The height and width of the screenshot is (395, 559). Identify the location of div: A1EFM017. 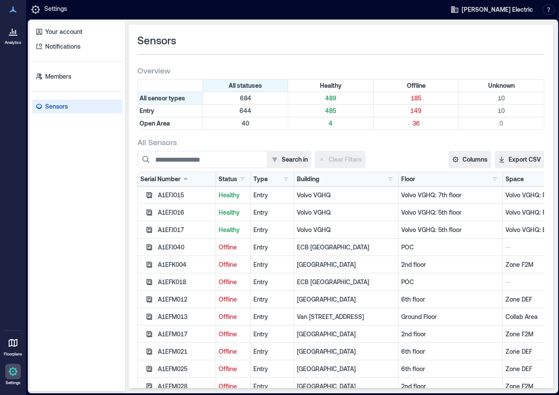
(185, 334).